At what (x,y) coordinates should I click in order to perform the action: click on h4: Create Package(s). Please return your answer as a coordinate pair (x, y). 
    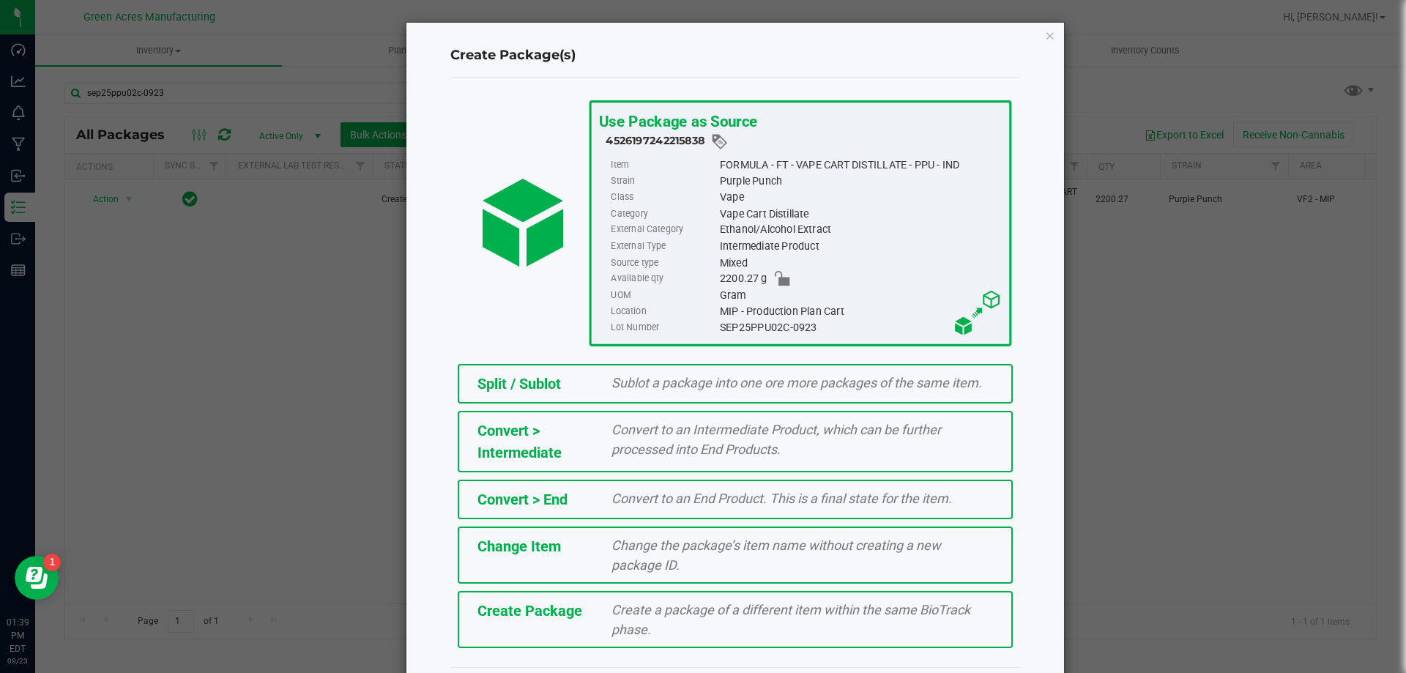
    Looking at the image, I should click on (735, 56).